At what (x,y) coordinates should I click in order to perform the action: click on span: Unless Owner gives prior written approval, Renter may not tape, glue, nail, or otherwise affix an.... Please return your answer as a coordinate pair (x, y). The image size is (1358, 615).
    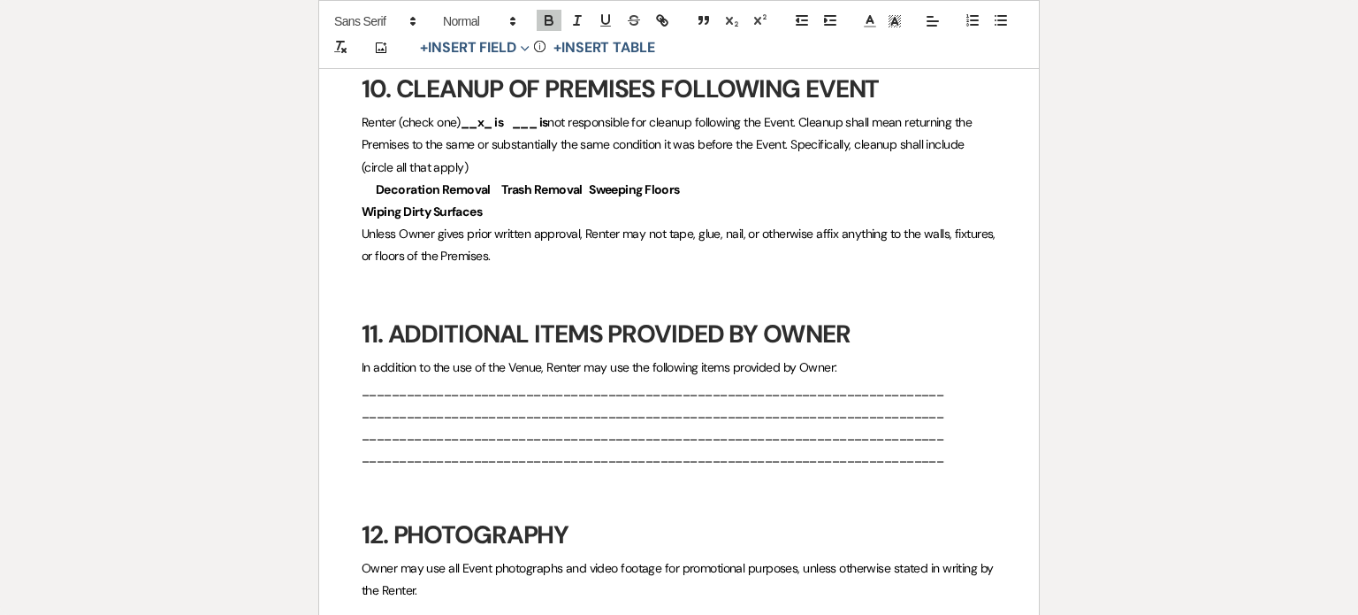
    Looking at the image, I should click on (680, 244).